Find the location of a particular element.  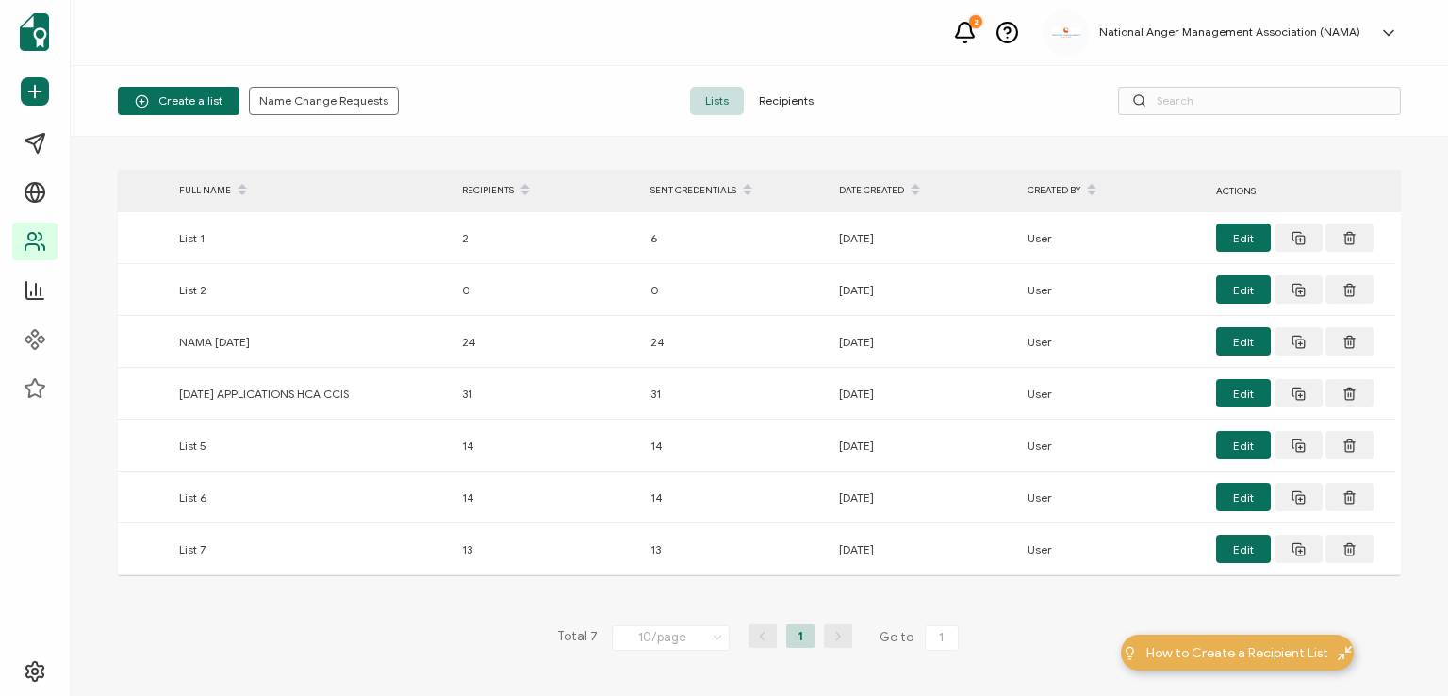

span: Recipients is located at coordinates (786, 101).